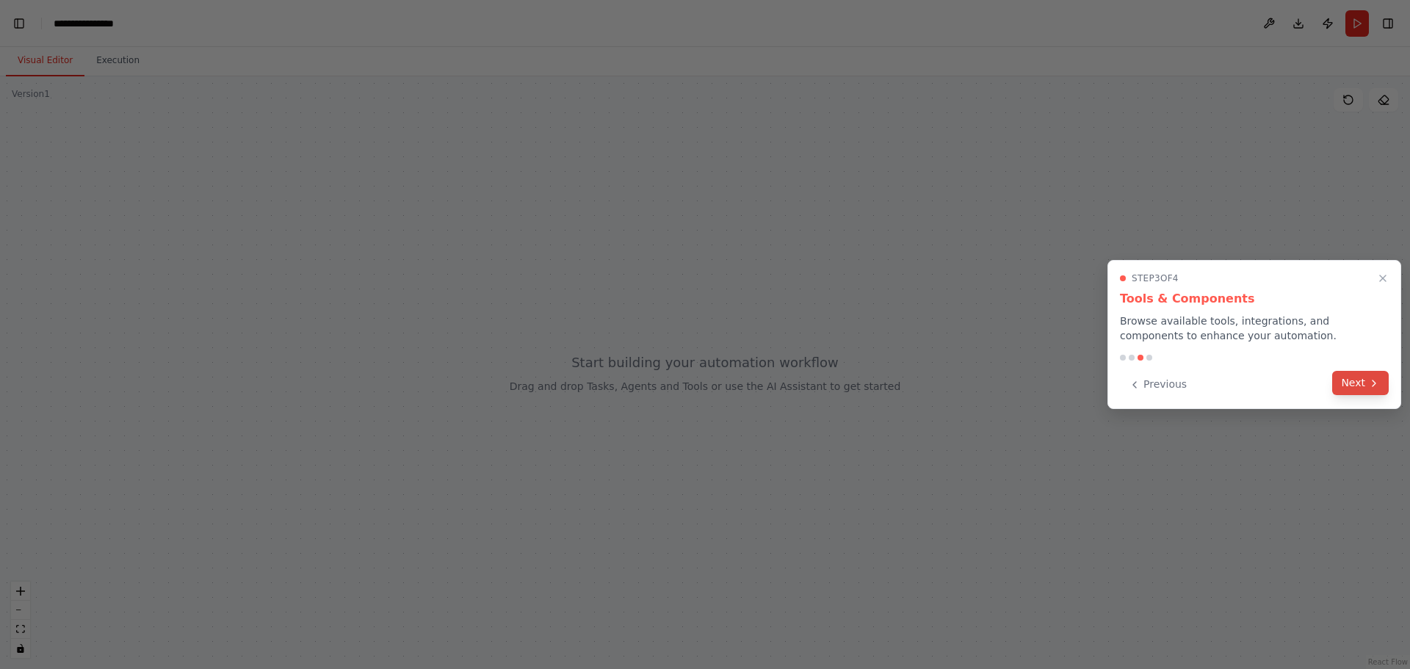 Image resolution: width=1410 pixels, height=669 pixels. Describe the element at coordinates (1157, 384) in the screenshot. I see `button: Previous` at that location.